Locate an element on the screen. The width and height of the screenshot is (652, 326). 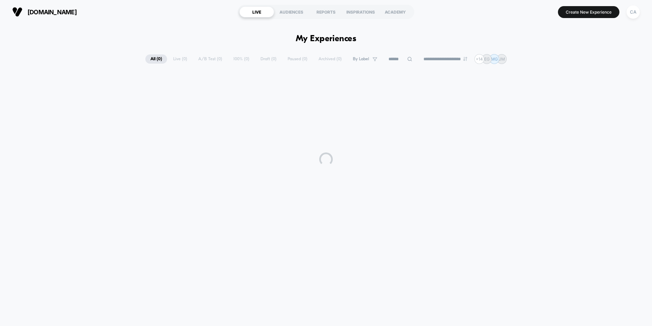
button: Create New Experience is located at coordinates (589, 12).